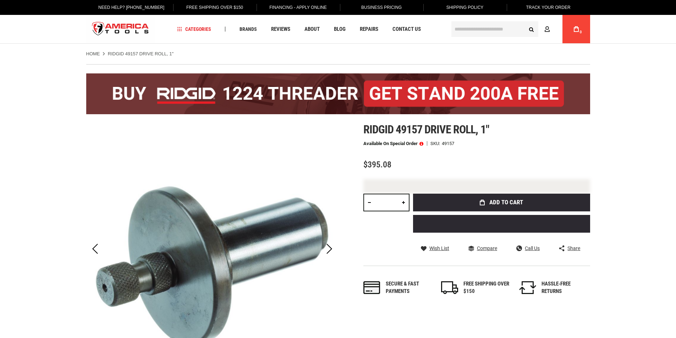 The height and width of the screenshot is (338, 676). What do you see at coordinates (248, 29) in the screenshot?
I see `a: Brands` at bounding box center [248, 29].